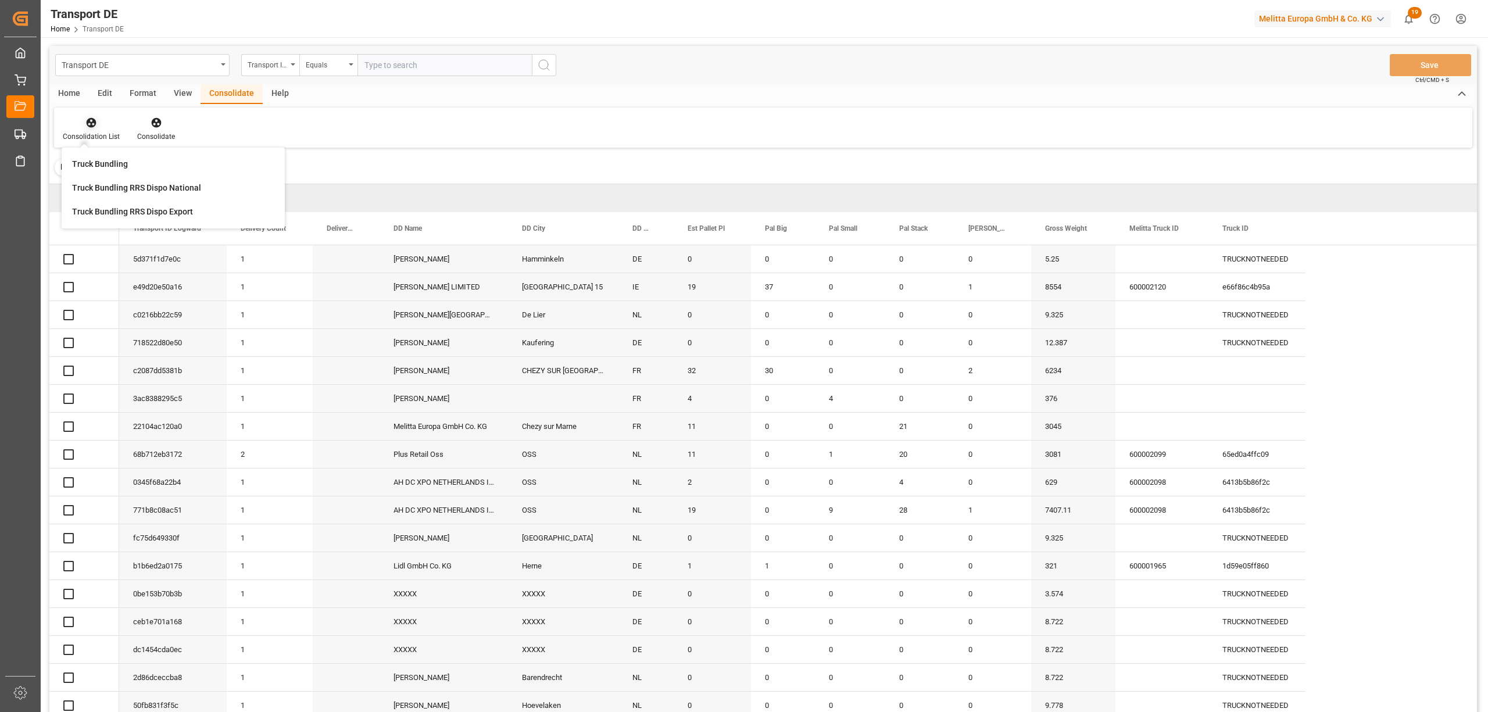 Image resolution: width=1488 pixels, height=712 pixels. What do you see at coordinates (72, 167) in the screenshot?
I see `span: Filter :` at bounding box center [72, 167].